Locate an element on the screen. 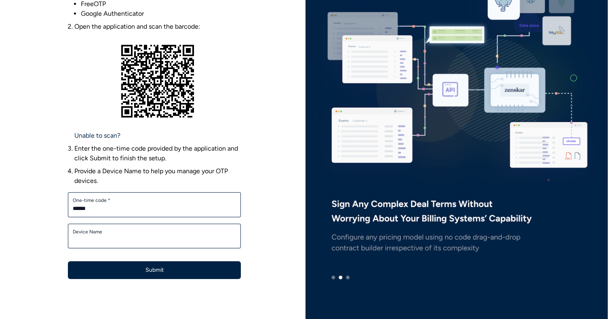 The image size is (611, 319). label: One-time code * is located at coordinates (154, 200).